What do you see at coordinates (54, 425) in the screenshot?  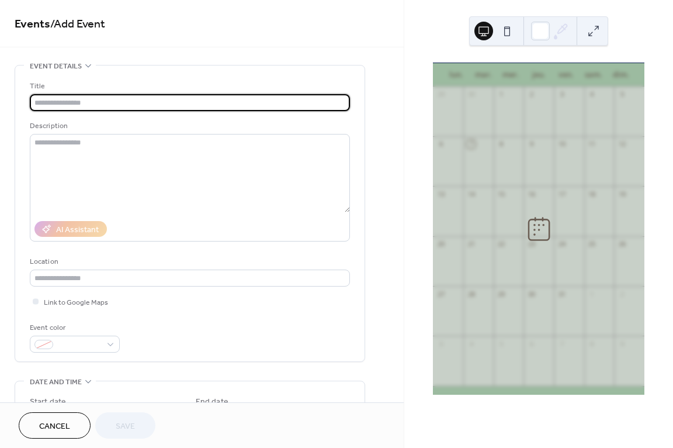 I see `a: Cancel` at bounding box center [54, 425].